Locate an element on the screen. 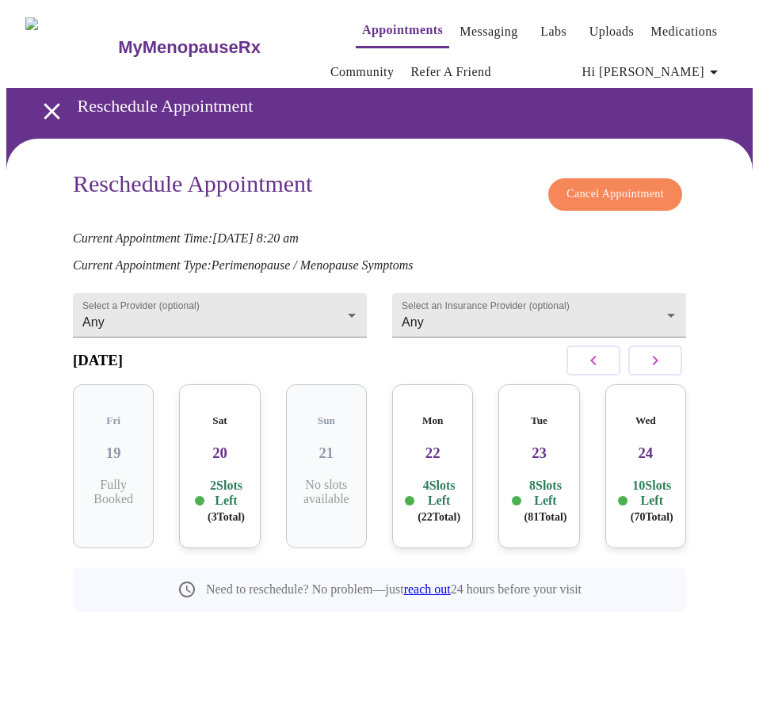  button: Cancel Appointment is located at coordinates (614, 194).